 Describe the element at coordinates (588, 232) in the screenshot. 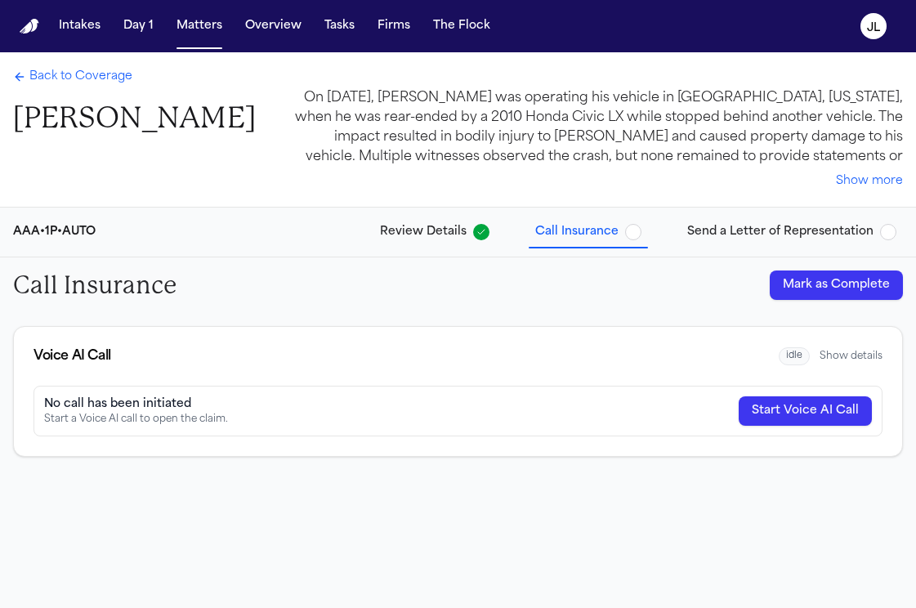

I see `button: Call Insurance` at that location.